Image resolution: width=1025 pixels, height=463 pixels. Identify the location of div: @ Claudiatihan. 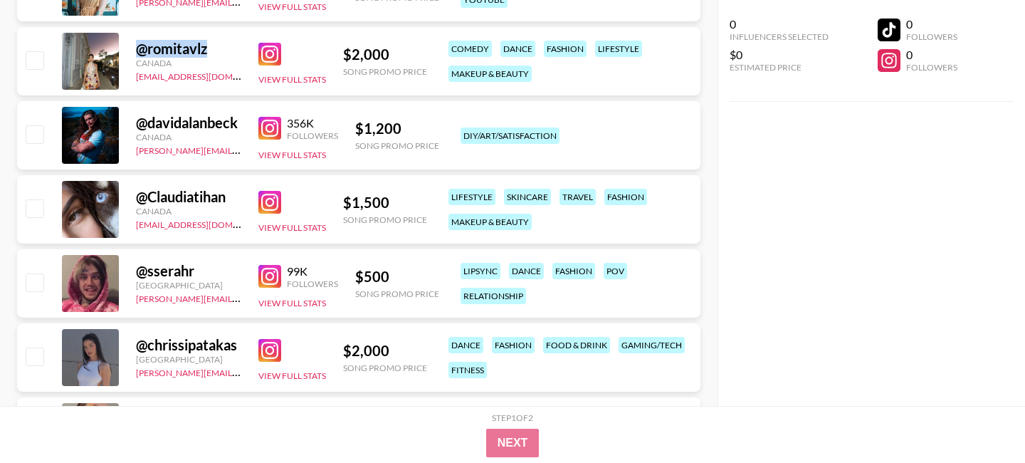
(189, 196).